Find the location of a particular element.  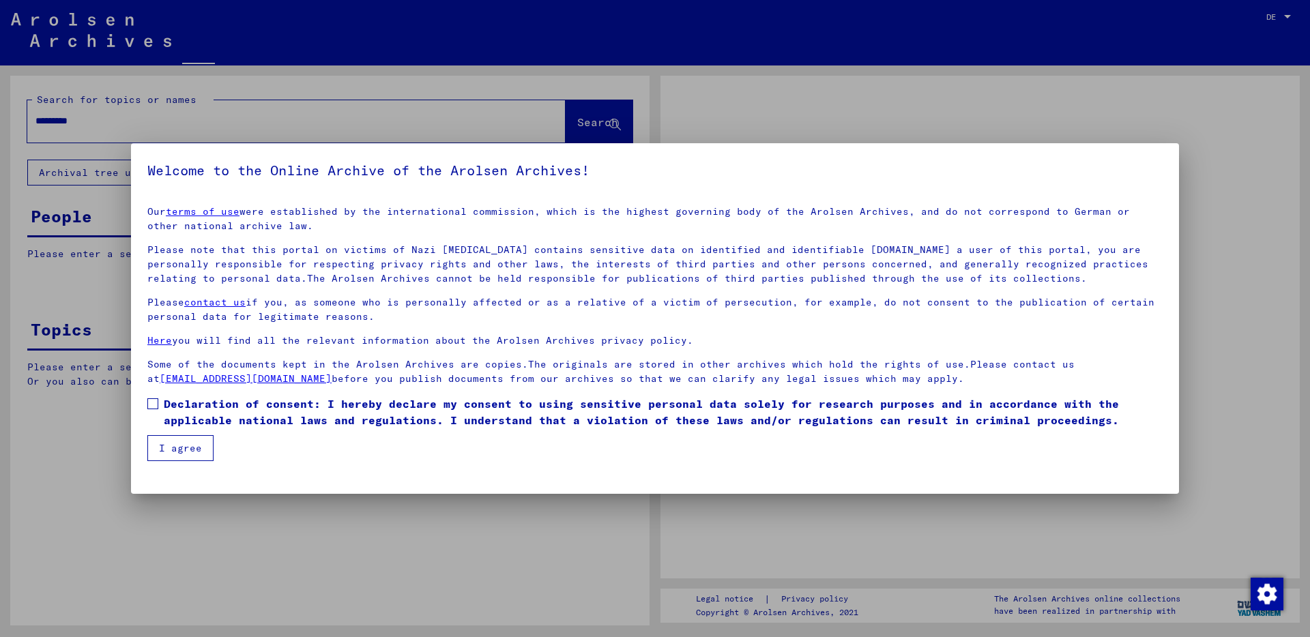

a: terms of use is located at coordinates (203, 211).